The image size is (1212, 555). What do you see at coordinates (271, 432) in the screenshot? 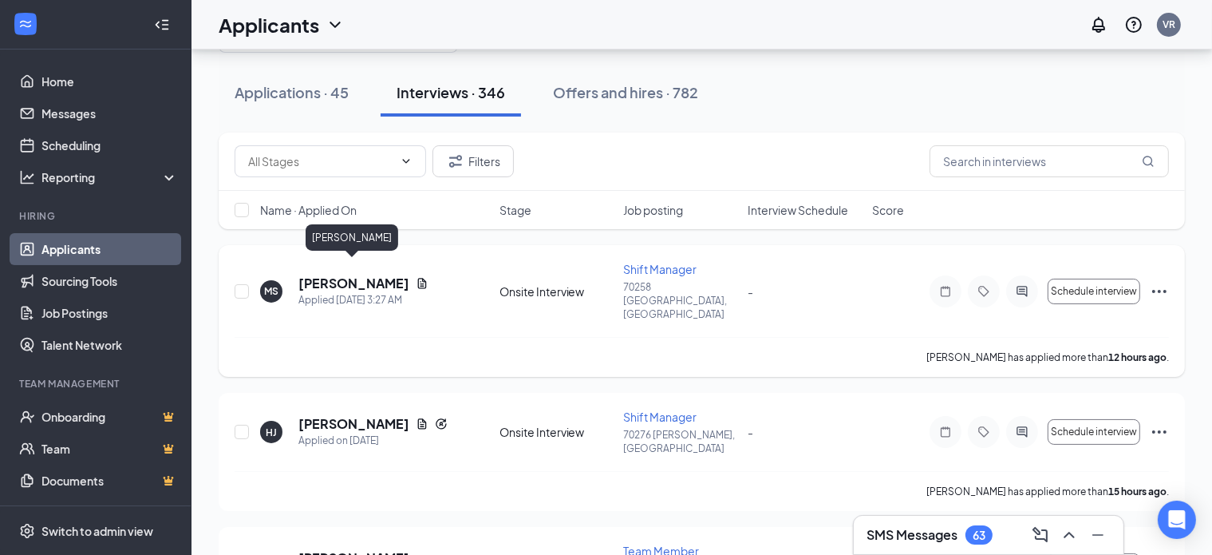
I see `div: HJ` at bounding box center [271, 432].